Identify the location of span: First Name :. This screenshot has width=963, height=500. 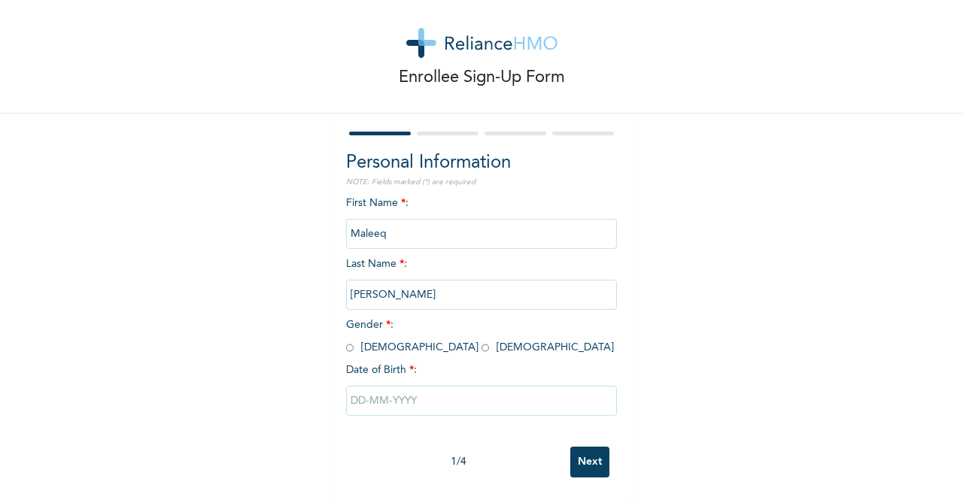
(481, 218).